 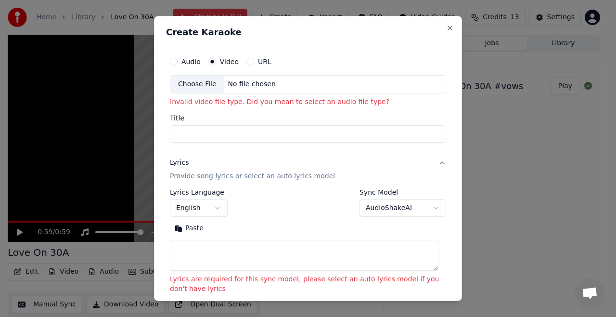 What do you see at coordinates (308, 102) in the screenshot?
I see `p: Invalid video file type. Did you mean to select an audio file type?` at bounding box center [308, 102].